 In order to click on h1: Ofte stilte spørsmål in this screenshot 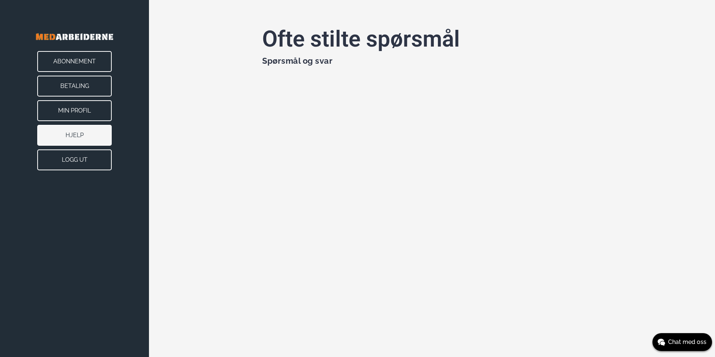, I will do `click(432, 39)`.